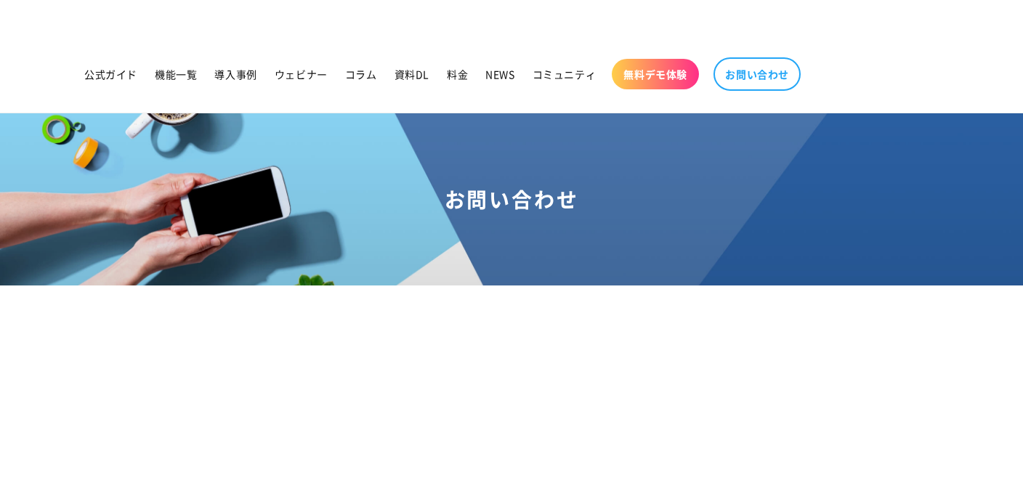  I want to click on span: NEWS, so click(500, 74).